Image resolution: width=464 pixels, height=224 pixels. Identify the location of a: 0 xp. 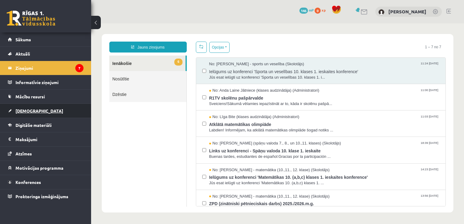
(322, 10).